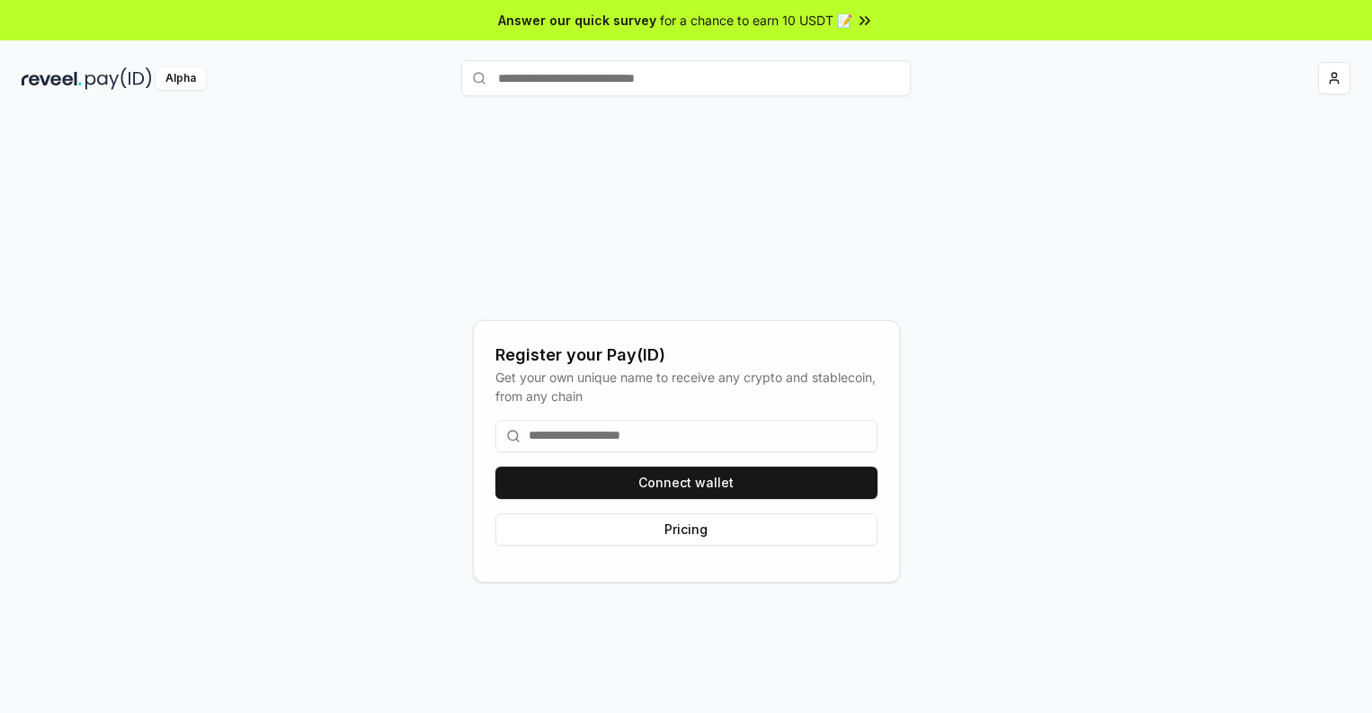 This screenshot has height=713, width=1372. Describe the element at coordinates (686, 529) in the screenshot. I see `button: Pricing` at that location.